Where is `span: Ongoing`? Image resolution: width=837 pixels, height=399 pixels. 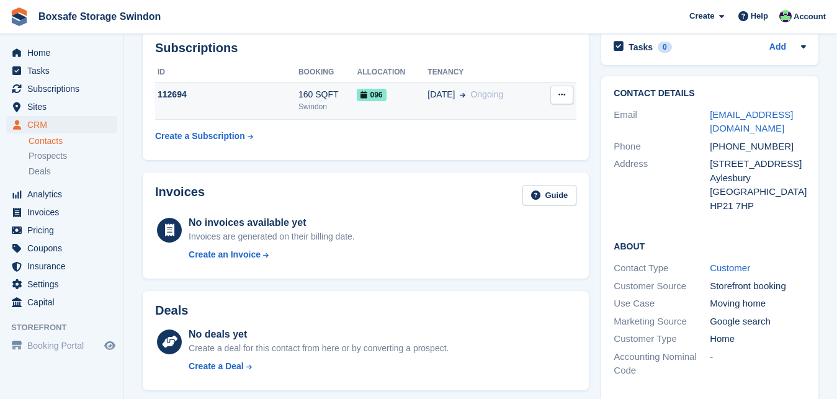 span: Ongoing is located at coordinates (487, 94).